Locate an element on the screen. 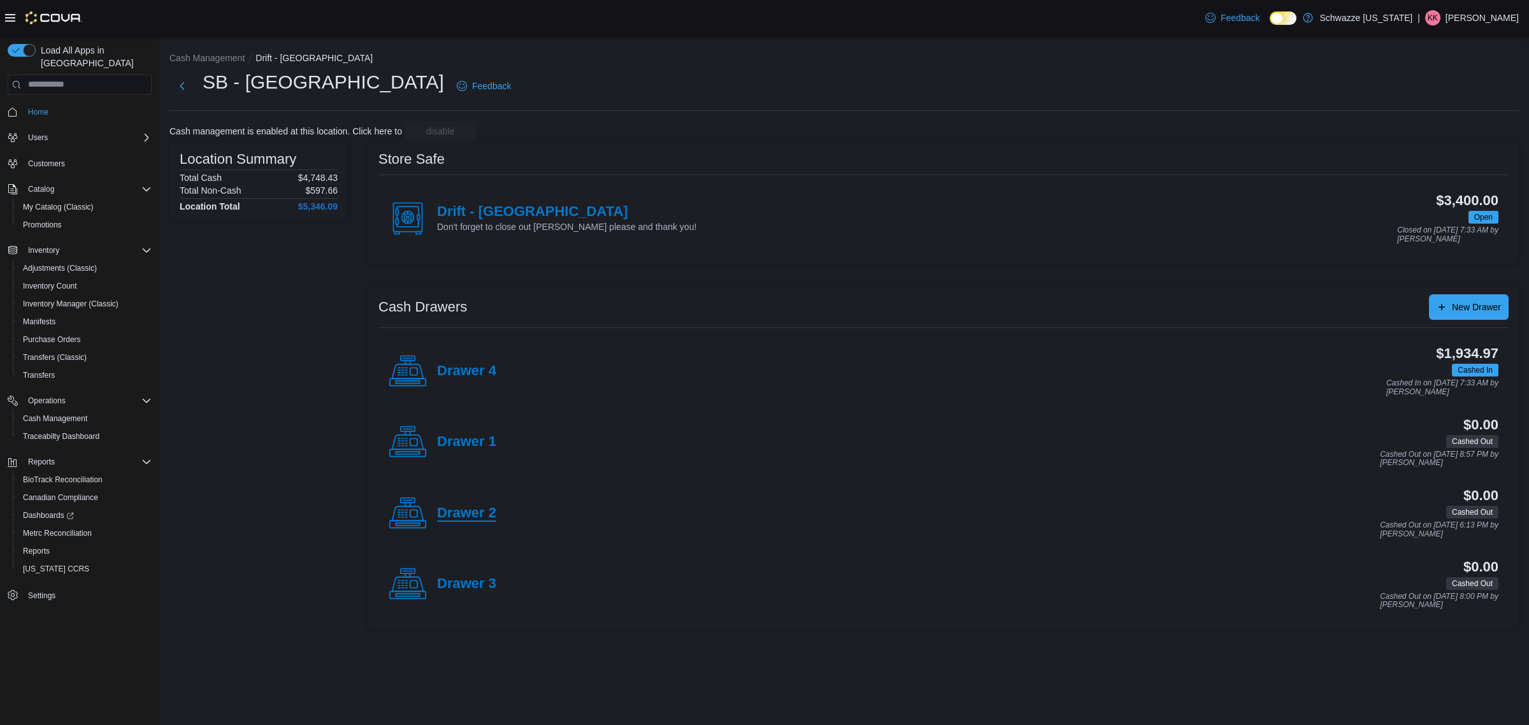 Image resolution: width=1529 pixels, height=725 pixels. h4: Drawer 3 is located at coordinates (466, 584).